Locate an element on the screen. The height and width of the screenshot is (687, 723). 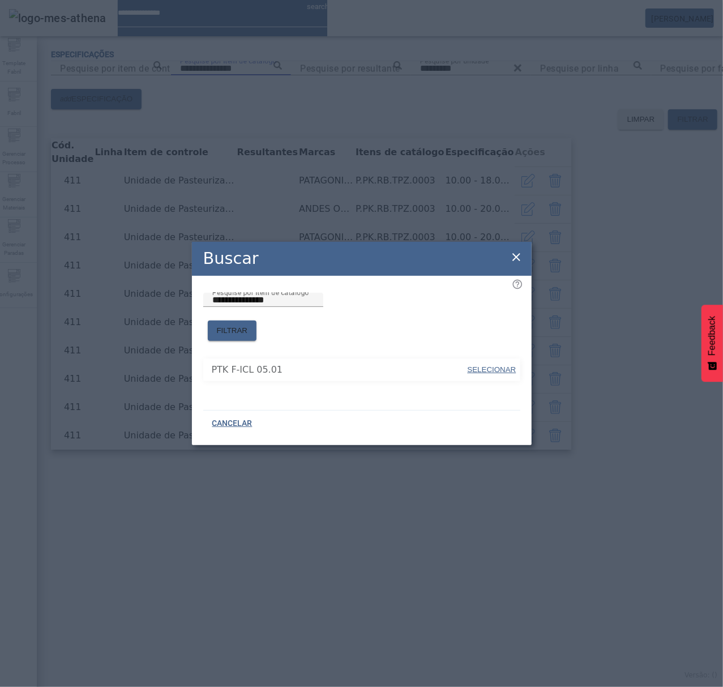
button: CANCELAR is located at coordinates (232, 424).